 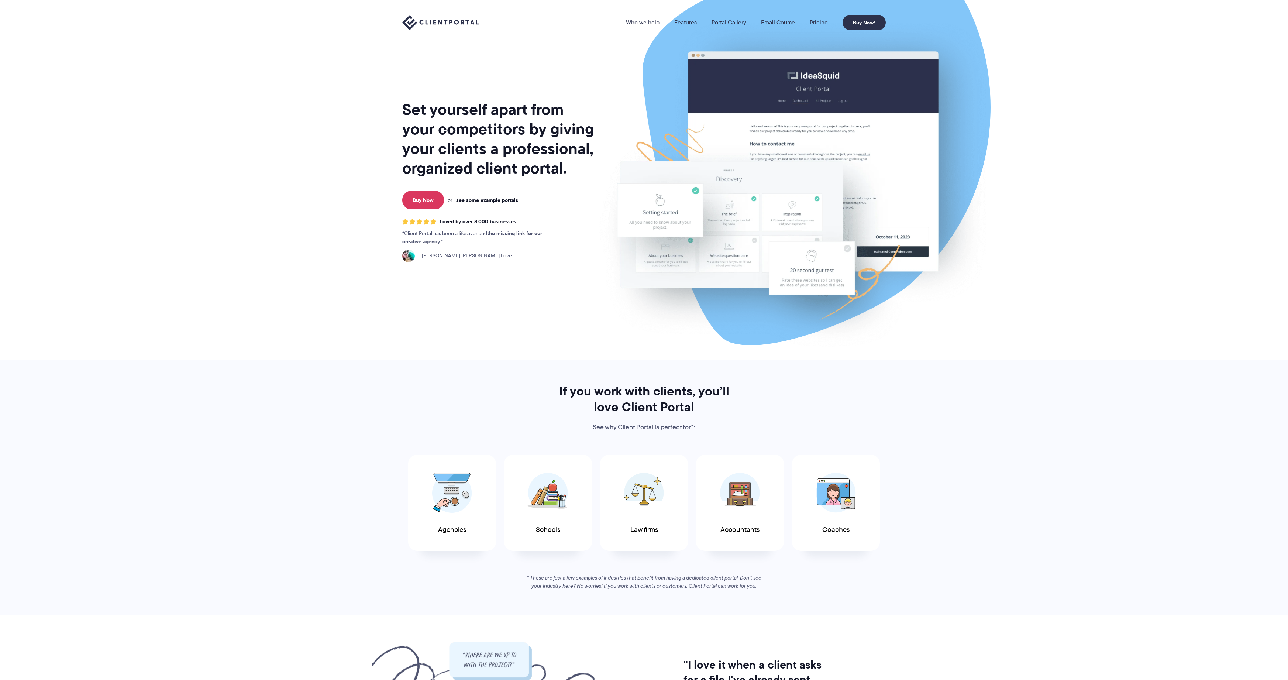 What do you see at coordinates (450, 200) in the screenshot?
I see `span: or` at bounding box center [450, 200].